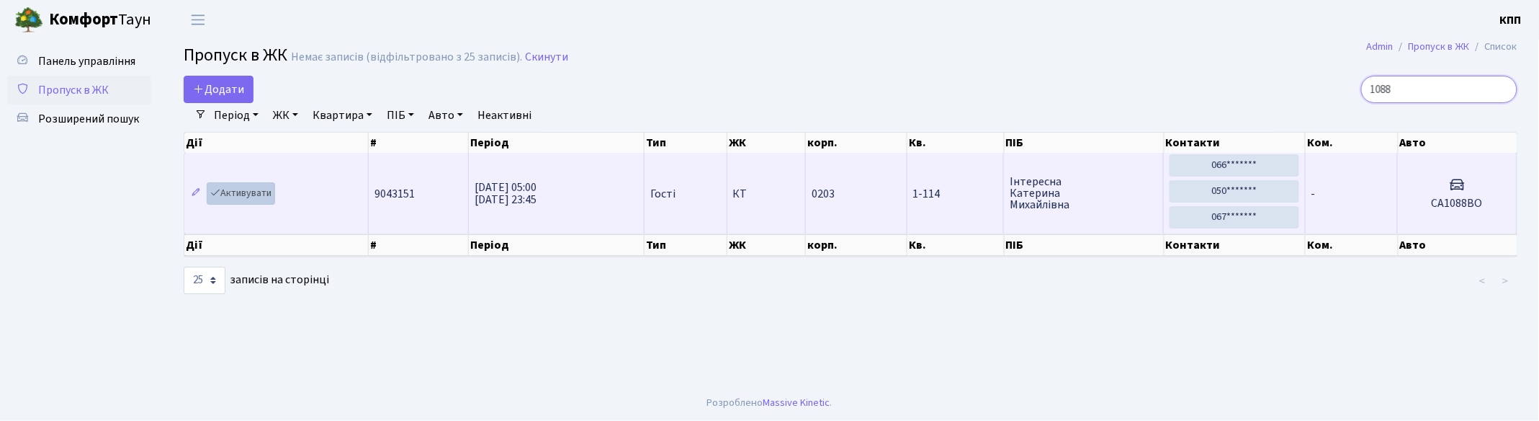  Describe the element at coordinates (1494, 47) in the screenshot. I see `li: Список` at that location.